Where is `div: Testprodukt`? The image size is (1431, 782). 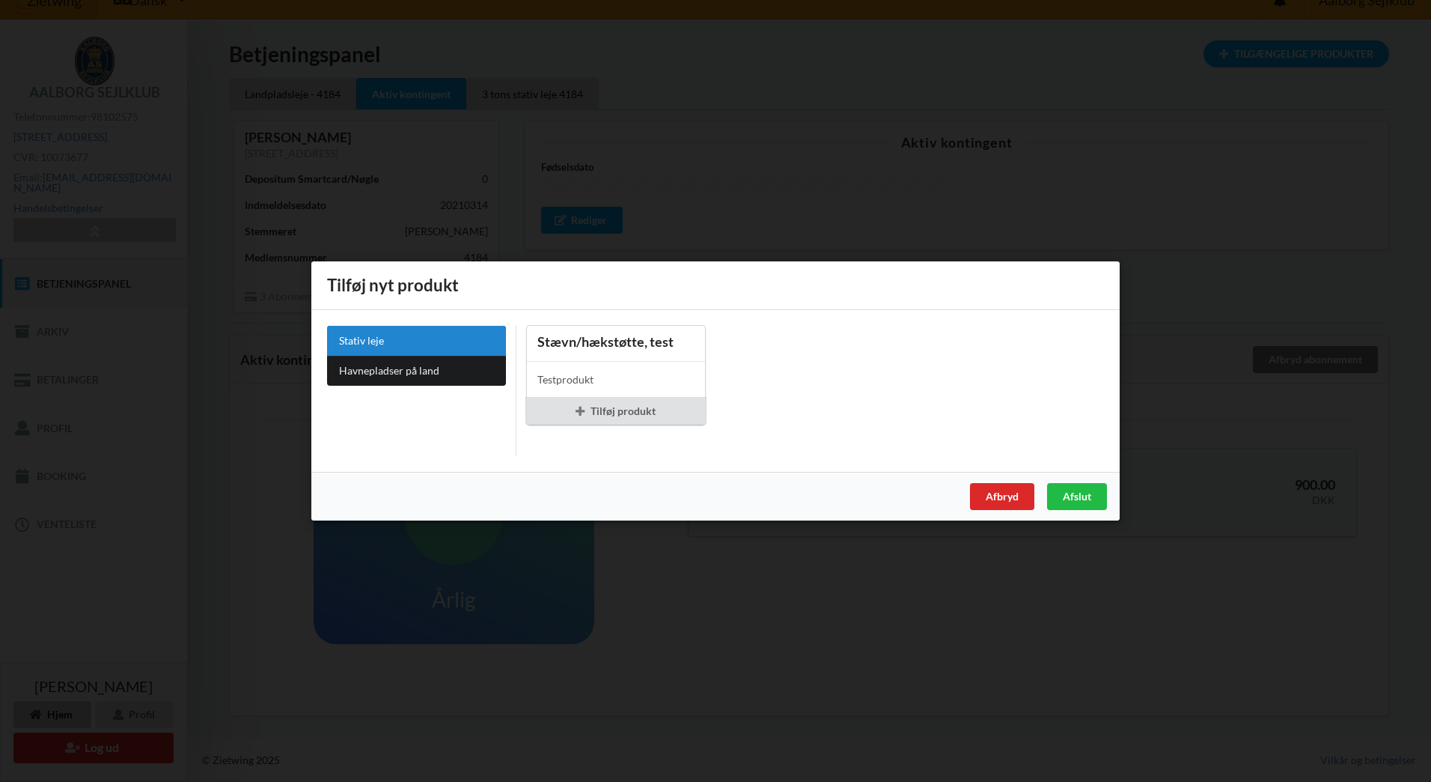 div: Testprodukt is located at coordinates (616, 380).